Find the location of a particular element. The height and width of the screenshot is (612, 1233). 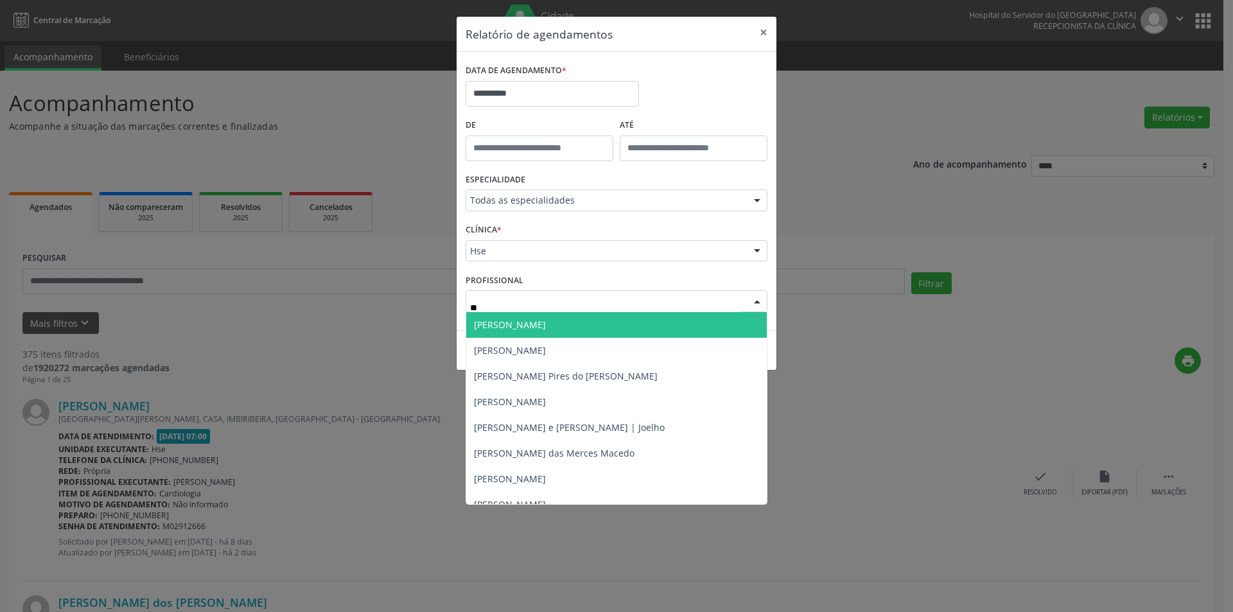

label: De is located at coordinates (539, 125).